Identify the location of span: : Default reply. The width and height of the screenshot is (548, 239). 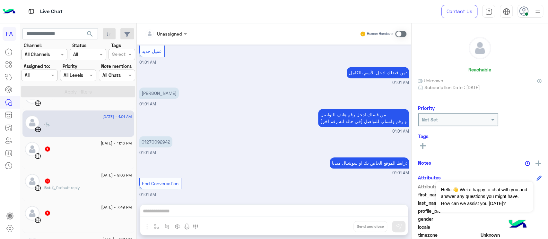
(65, 188).